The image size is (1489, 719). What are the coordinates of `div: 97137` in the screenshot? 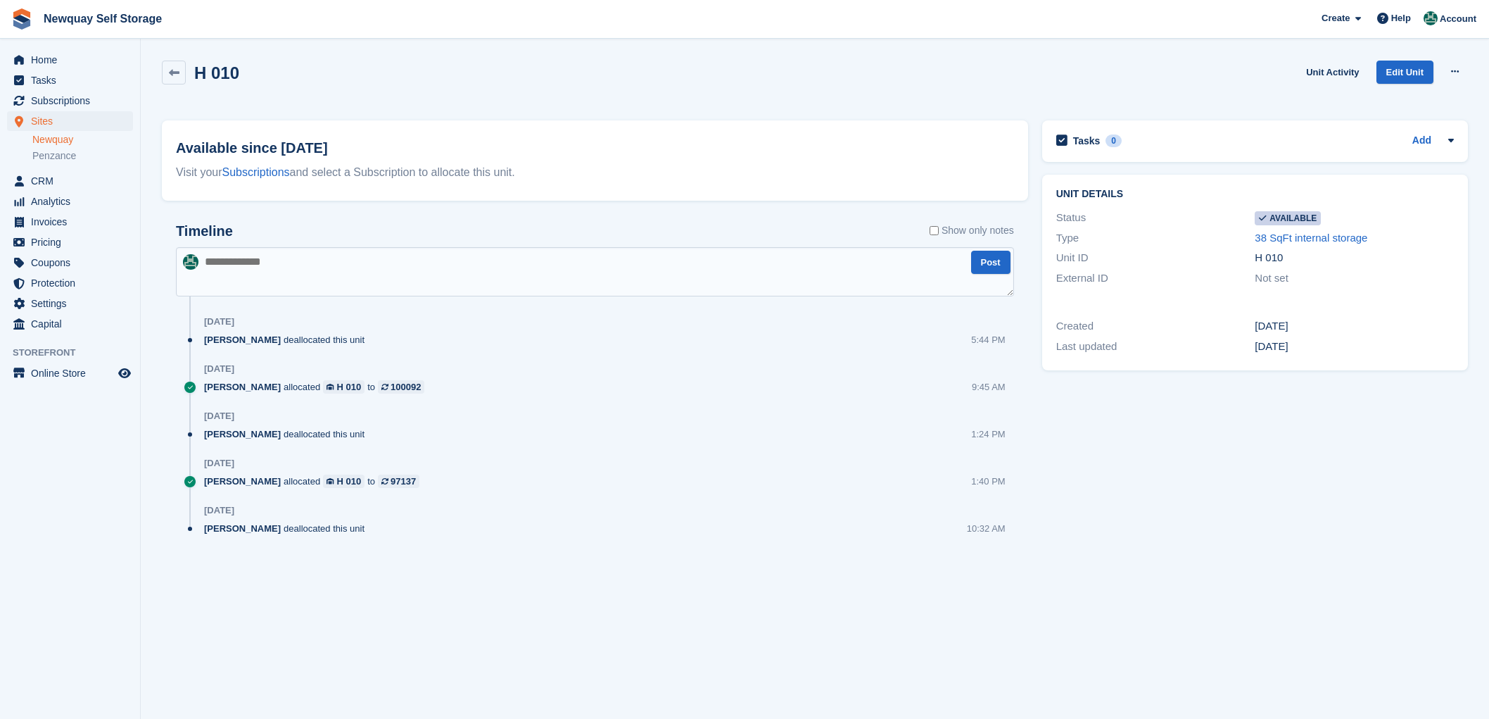 It's located at (403, 481).